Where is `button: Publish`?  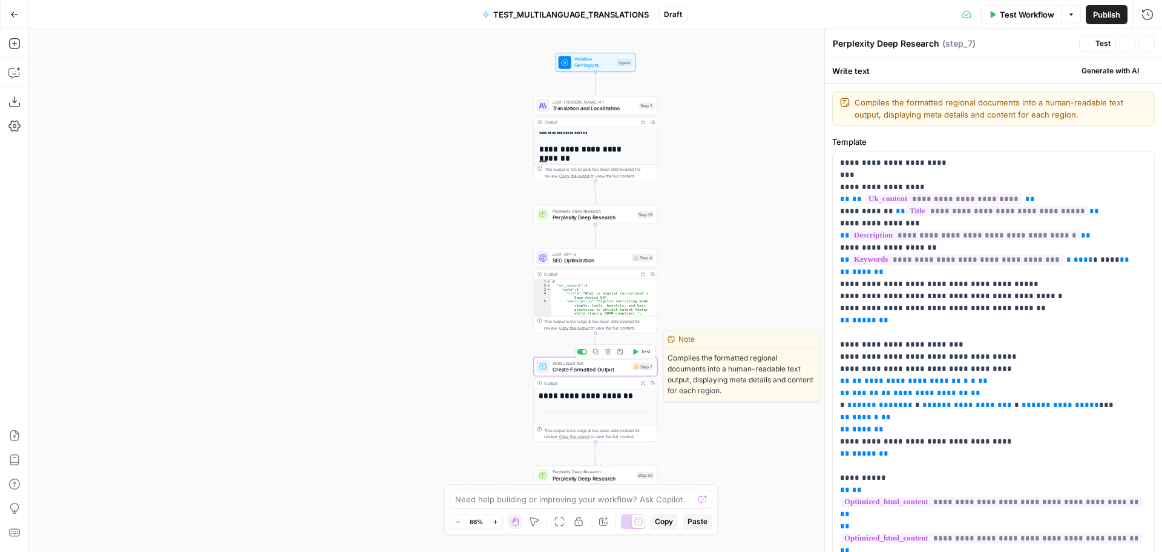
button: Publish is located at coordinates (1107, 15).